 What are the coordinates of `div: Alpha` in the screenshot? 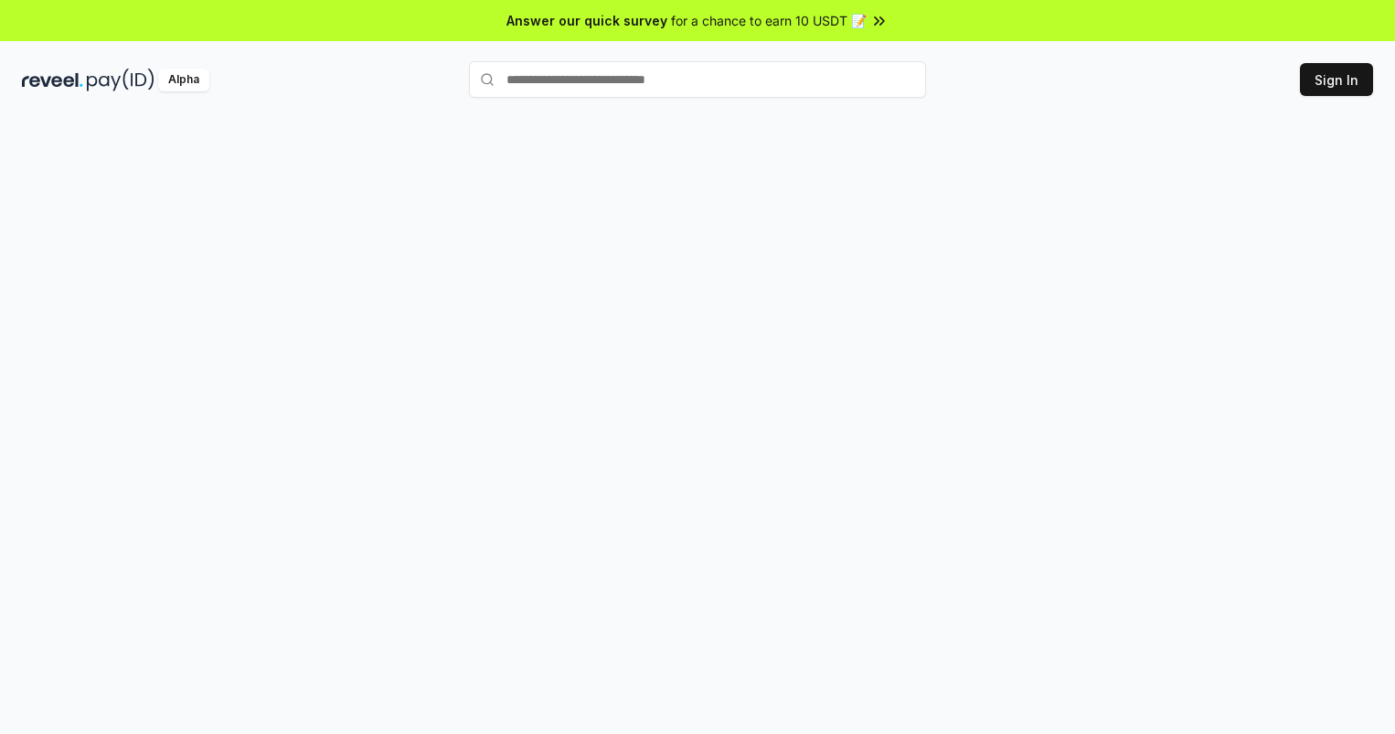 It's located at (184, 80).